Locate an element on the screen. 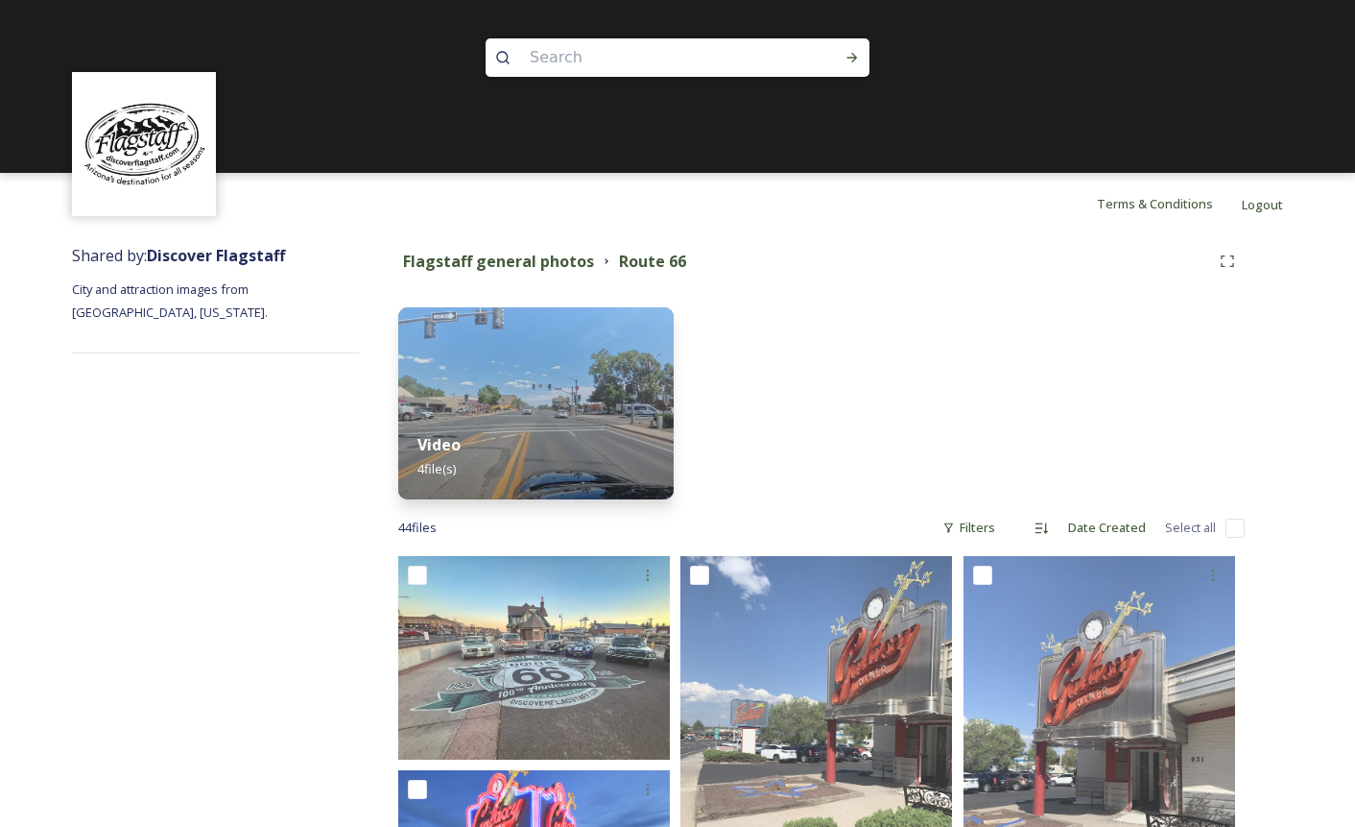 The width and height of the screenshot is (1355, 827). strong: Discover Flagstaff is located at coordinates (216, 255).